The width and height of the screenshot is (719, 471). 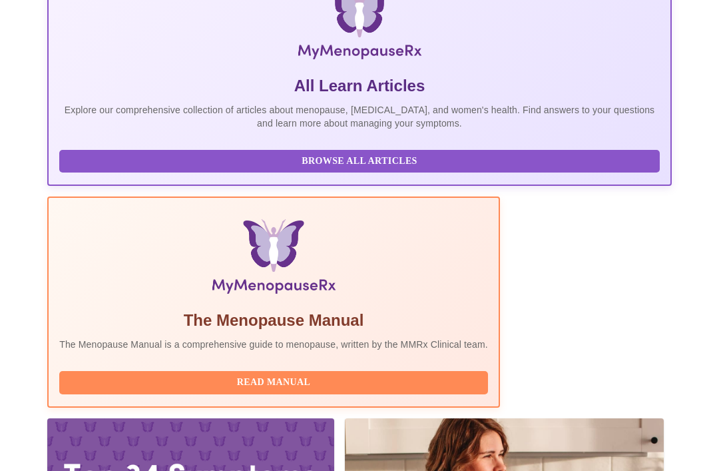 What do you see at coordinates (273, 259) in the screenshot?
I see `img: Menopause Manual` at bounding box center [273, 259].